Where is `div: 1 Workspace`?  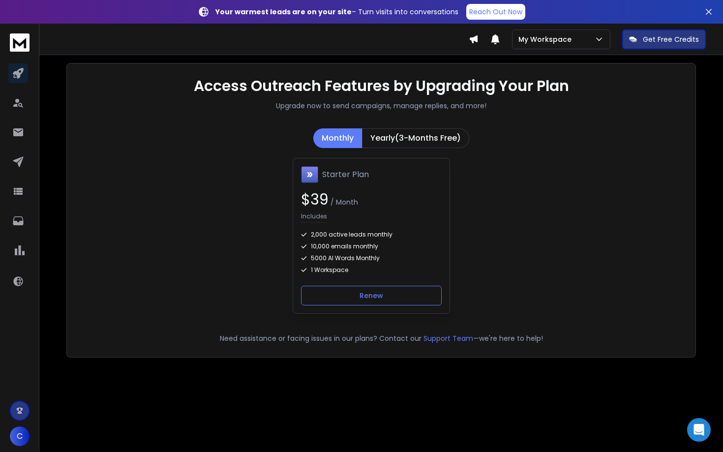
div: 1 Workspace is located at coordinates (371, 270).